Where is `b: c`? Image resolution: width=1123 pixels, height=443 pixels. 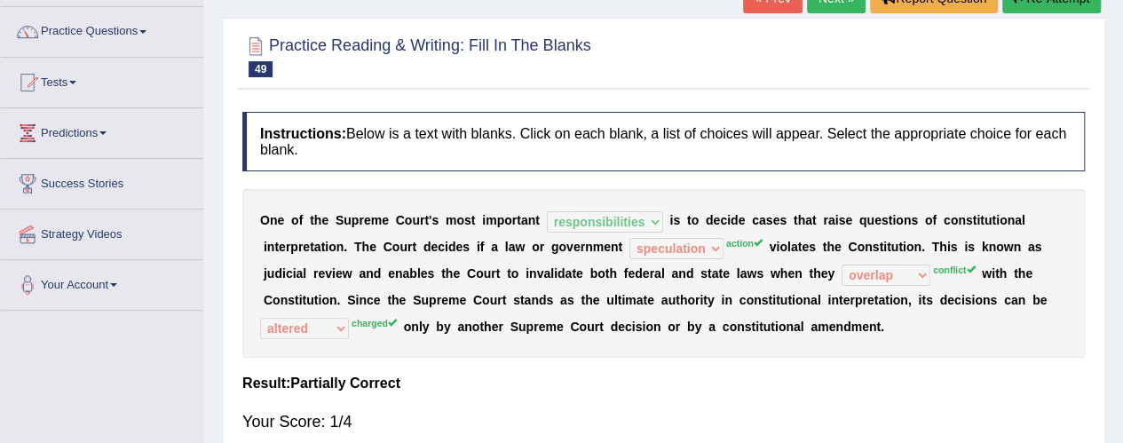 b: c is located at coordinates (290, 274).